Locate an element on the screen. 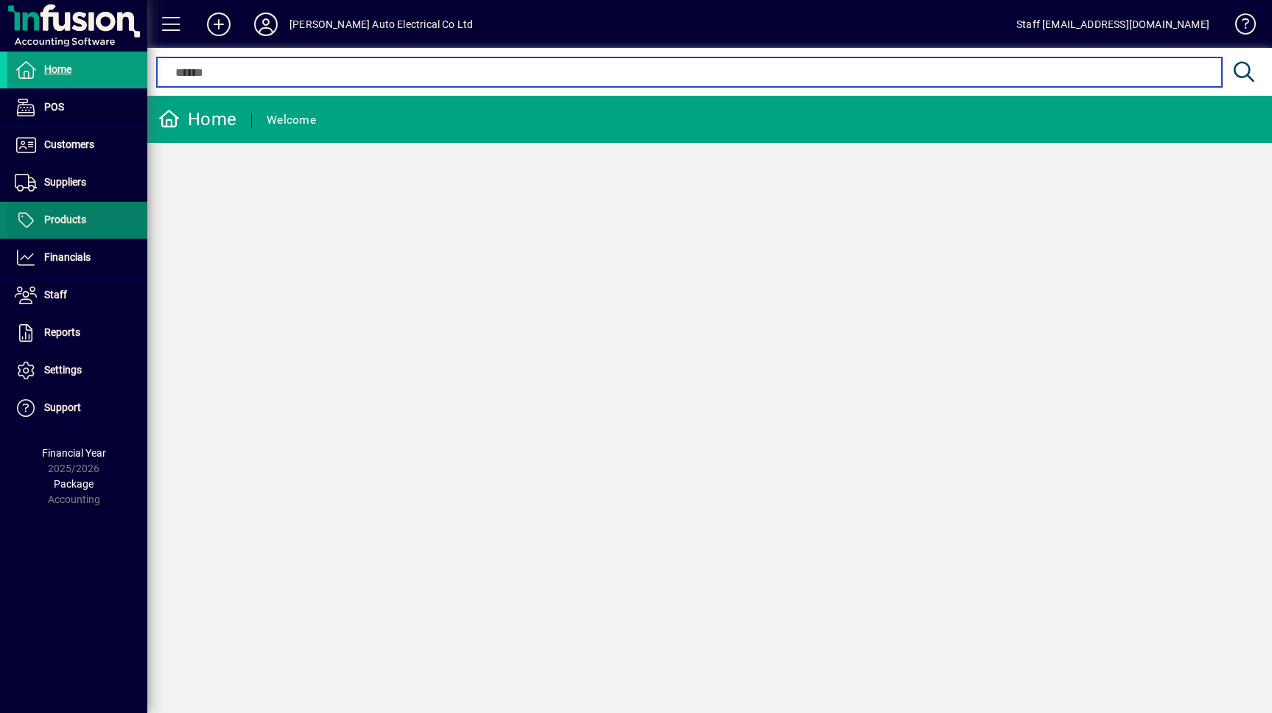  a: Staff is located at coordinates (77, 295).